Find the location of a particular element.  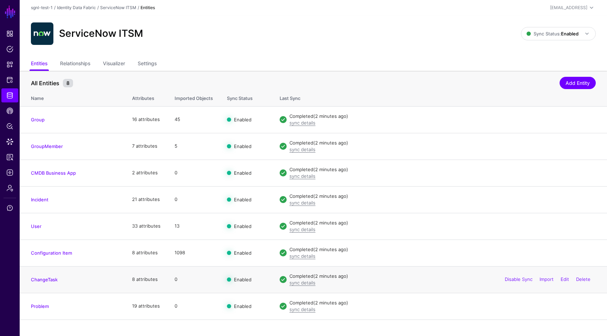

a: Incident is located at coordinates (40, 200).